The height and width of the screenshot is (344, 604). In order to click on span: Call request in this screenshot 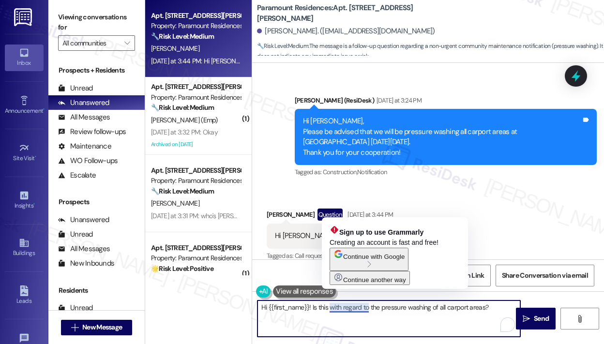, I will do `click(310, 255)`.